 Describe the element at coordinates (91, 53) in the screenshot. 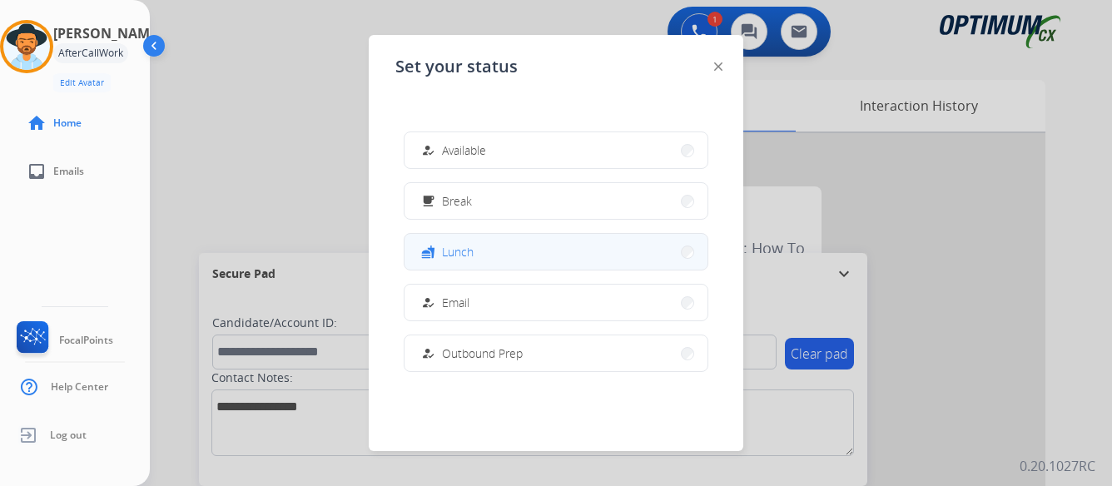

I see `div: AfterCallWork` at that location.